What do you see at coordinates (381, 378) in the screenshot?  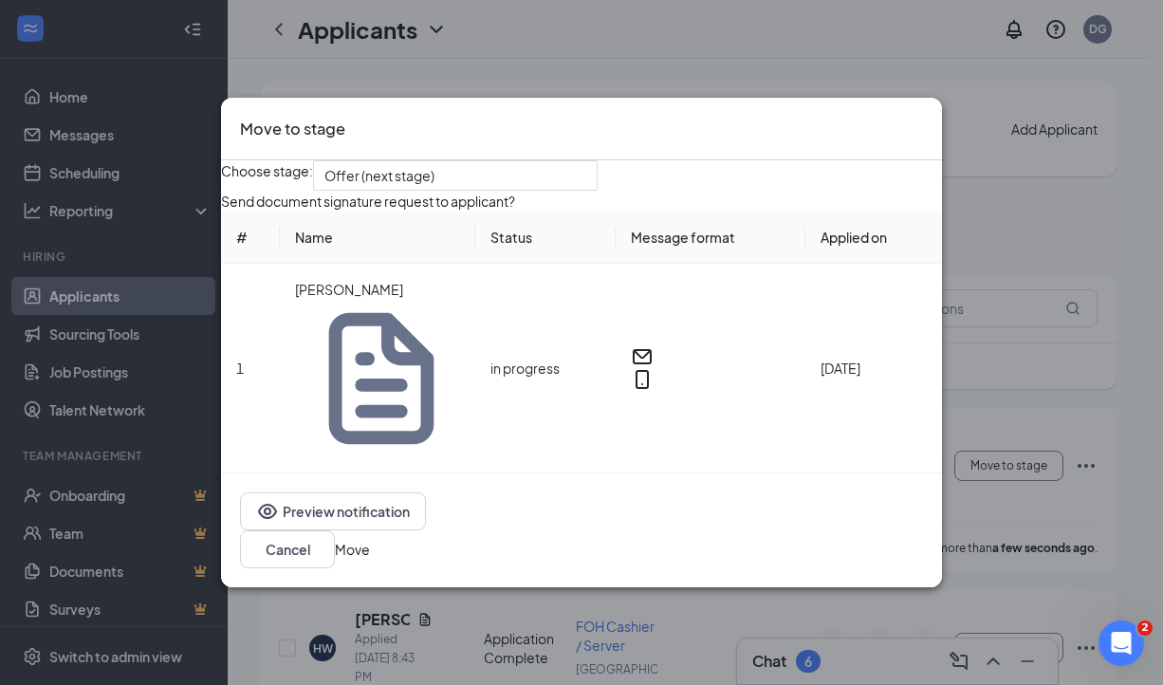 I see `svg: Document` at bounding box center [381, 378].